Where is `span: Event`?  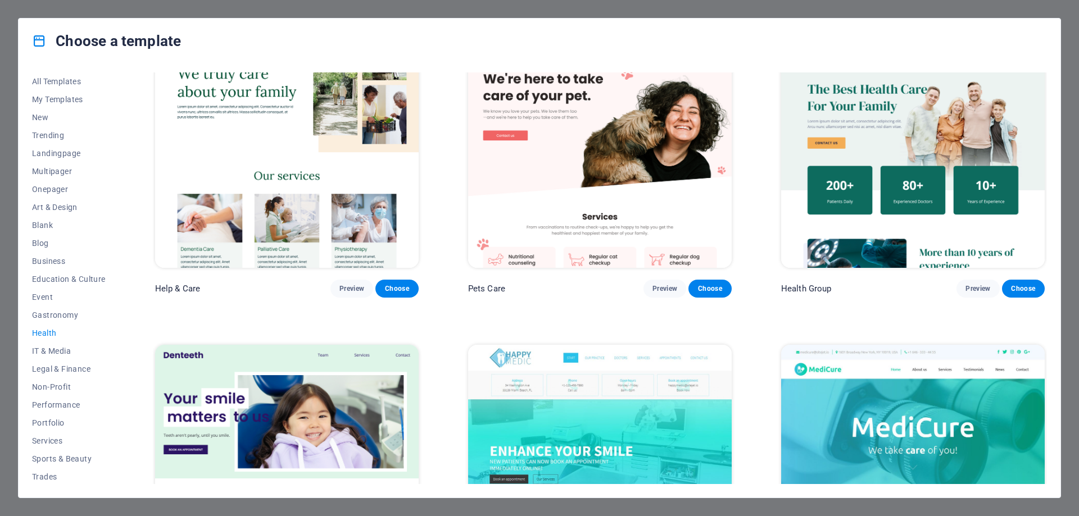
span: Event is located at coordinates (69, 297).